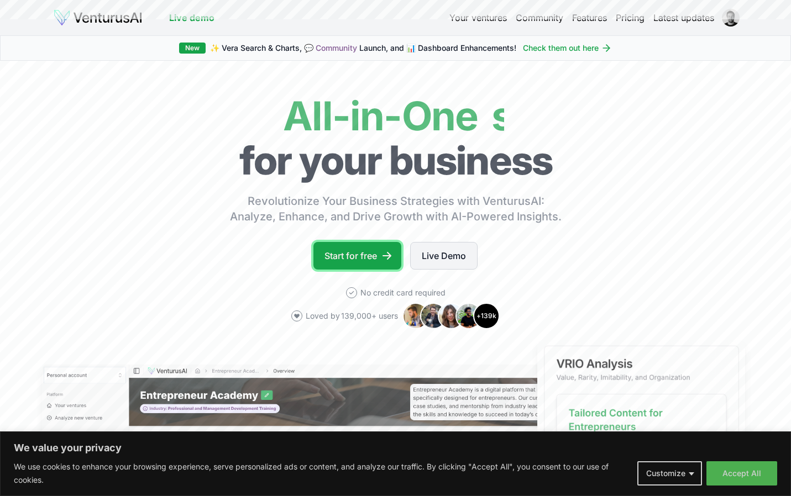  I want to click on a: Live Demo, so click(444, 256).